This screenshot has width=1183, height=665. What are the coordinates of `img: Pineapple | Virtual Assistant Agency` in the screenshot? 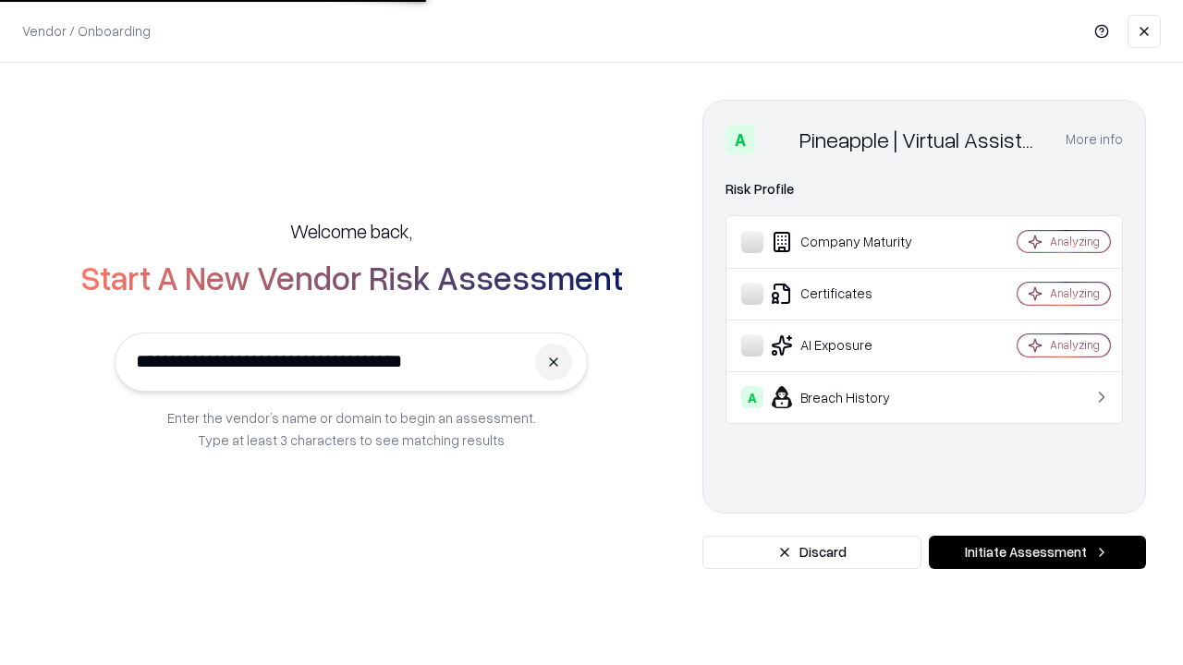 It's located at (777, 140).